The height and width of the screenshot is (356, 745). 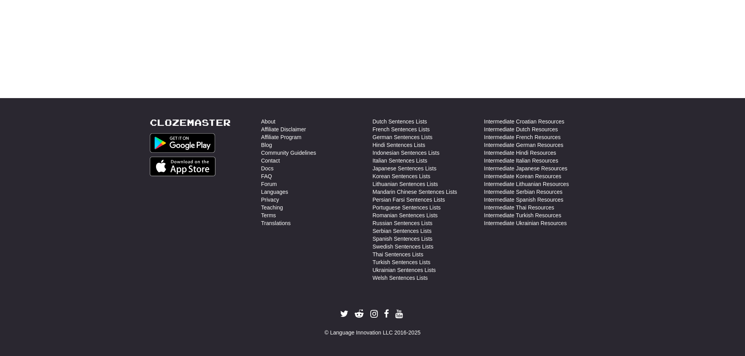 I want to click on a: Korean Sentences Lists, so click(x=402, y=176).